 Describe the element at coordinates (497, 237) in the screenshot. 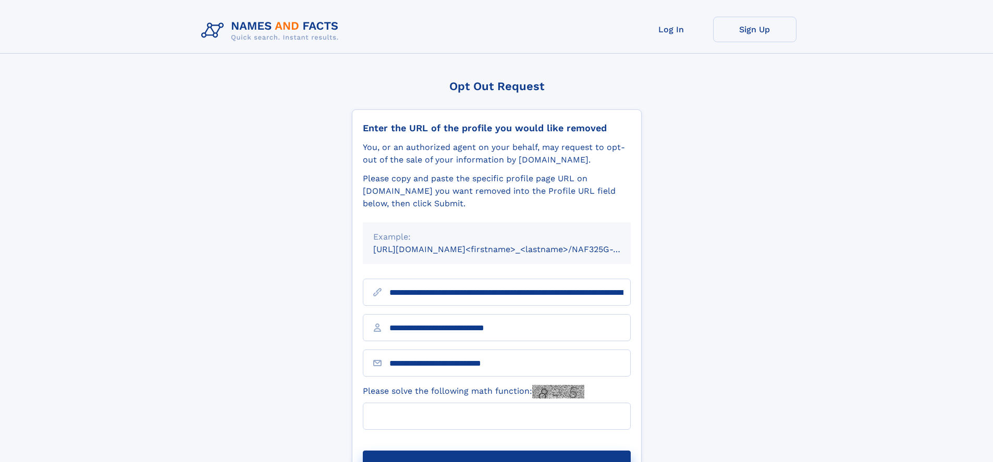

I see `div: Example:` at that location.